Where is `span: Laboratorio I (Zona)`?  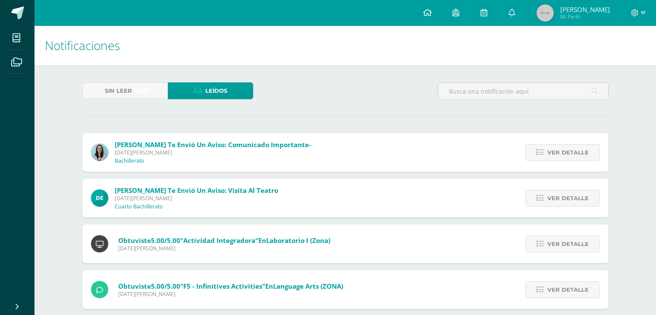
span: Laboratorio I (Zona) is located at coordinates (298, 240).